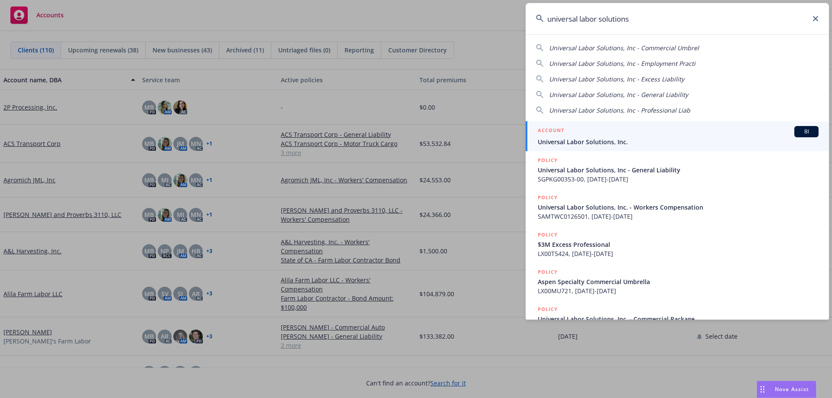  What do you see at coordinates (624, 48) in the screenshot?
I see `span: Universal Labor Solutions, Inc - Commercial Umbrel` at bounding box center [624, 48].